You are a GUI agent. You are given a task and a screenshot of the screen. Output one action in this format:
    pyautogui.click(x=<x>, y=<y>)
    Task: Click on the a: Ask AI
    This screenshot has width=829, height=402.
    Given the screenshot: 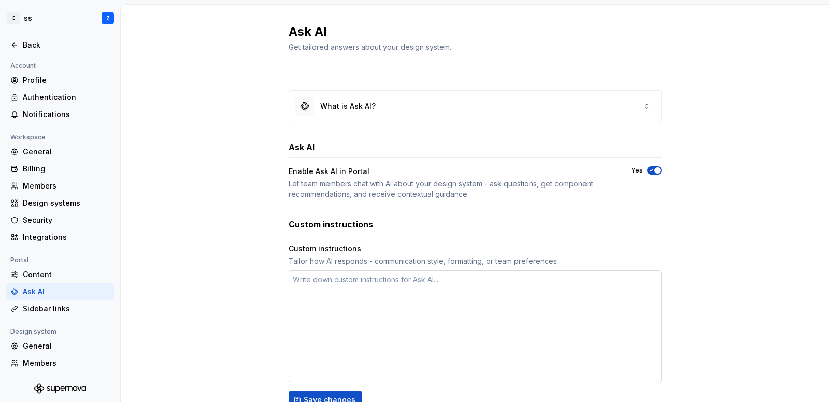 What is the action you would take?
    pyautogui.click(x=60, y=292)
    